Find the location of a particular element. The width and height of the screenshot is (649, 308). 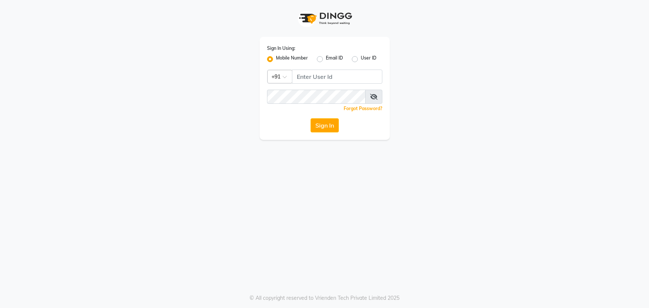

label: User ID is located at coordinates (368, 59).